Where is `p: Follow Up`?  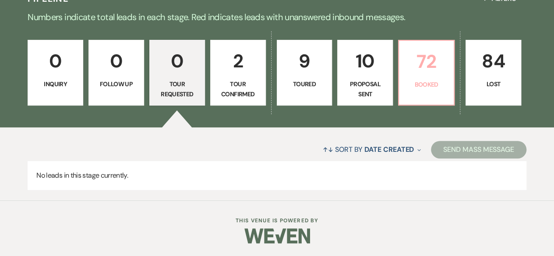 p: Follow Up is located at coordinates (116, 84).